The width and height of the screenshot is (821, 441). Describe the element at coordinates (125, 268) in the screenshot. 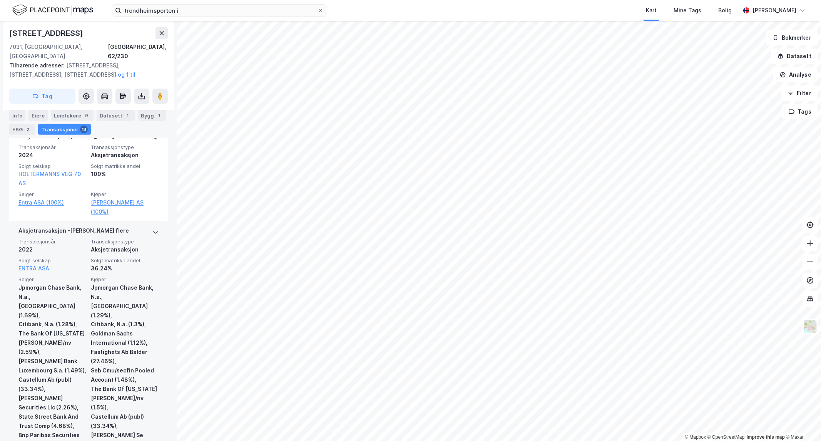

I see `div: 36.24%` at that location.